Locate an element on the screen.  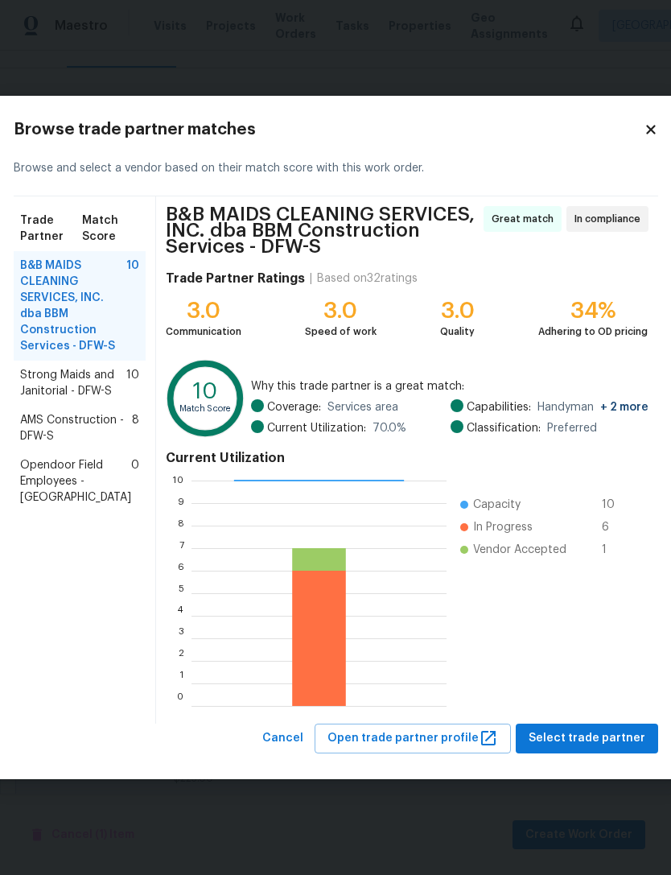
button: Cancel is located at coordinates (283, 738).